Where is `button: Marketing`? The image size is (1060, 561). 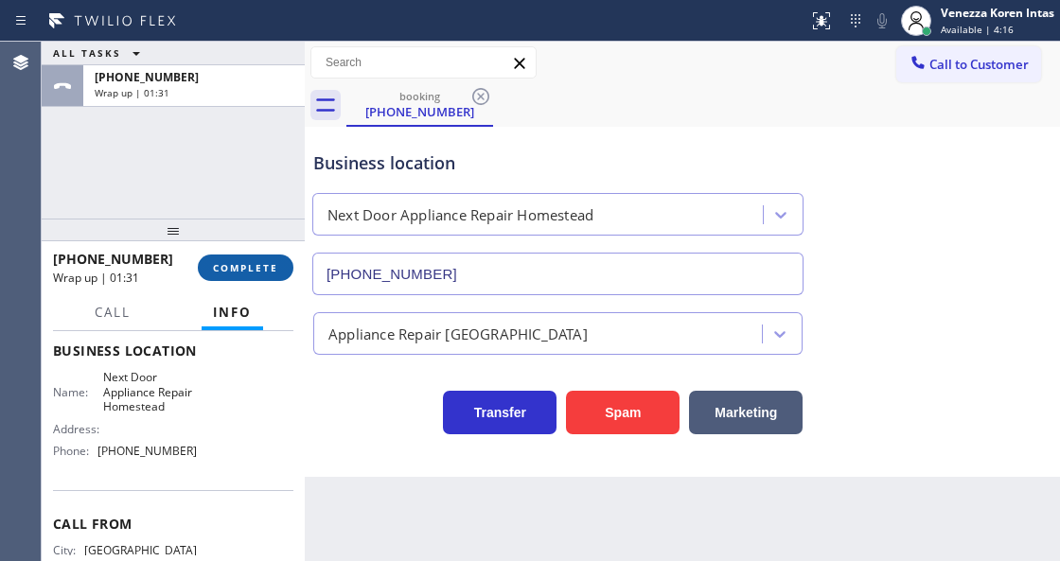 button: Marketing is located at coordinates (745, 412).